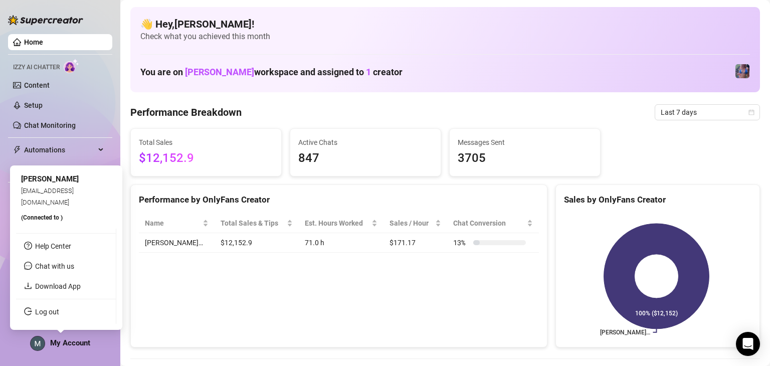 This screenshot has height=366, width=770. I want to click on div: Sales by OnlyFans Creator, so click(658, 200).